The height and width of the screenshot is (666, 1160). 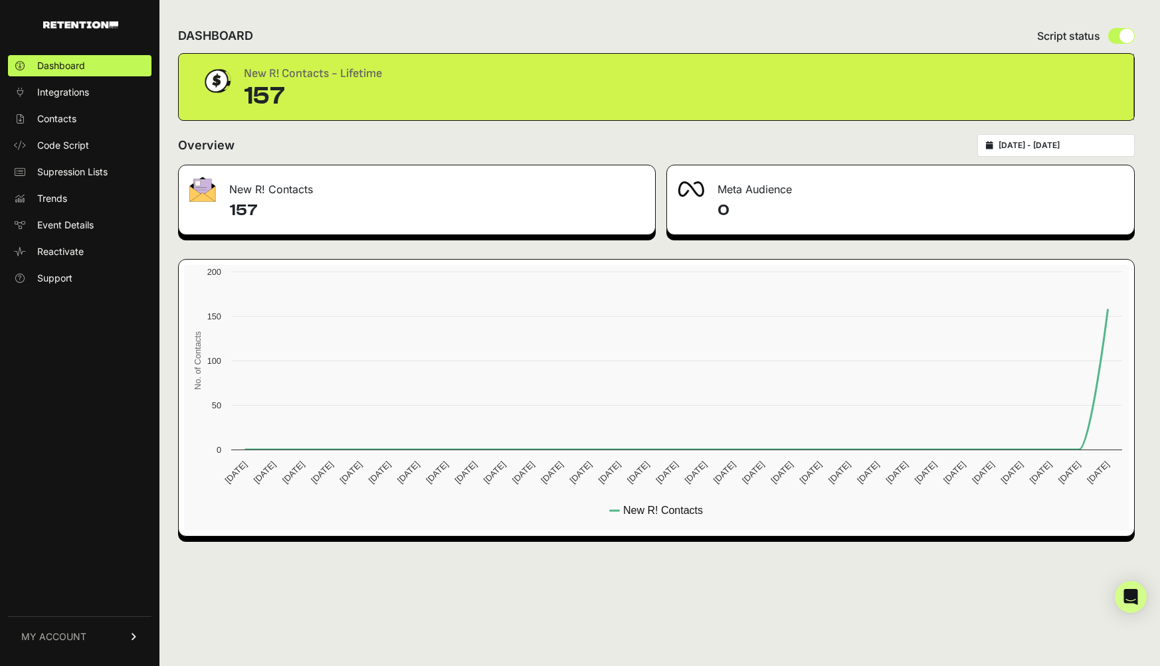 I want to click on div: Meta Audience, so click(x=900, y=185).